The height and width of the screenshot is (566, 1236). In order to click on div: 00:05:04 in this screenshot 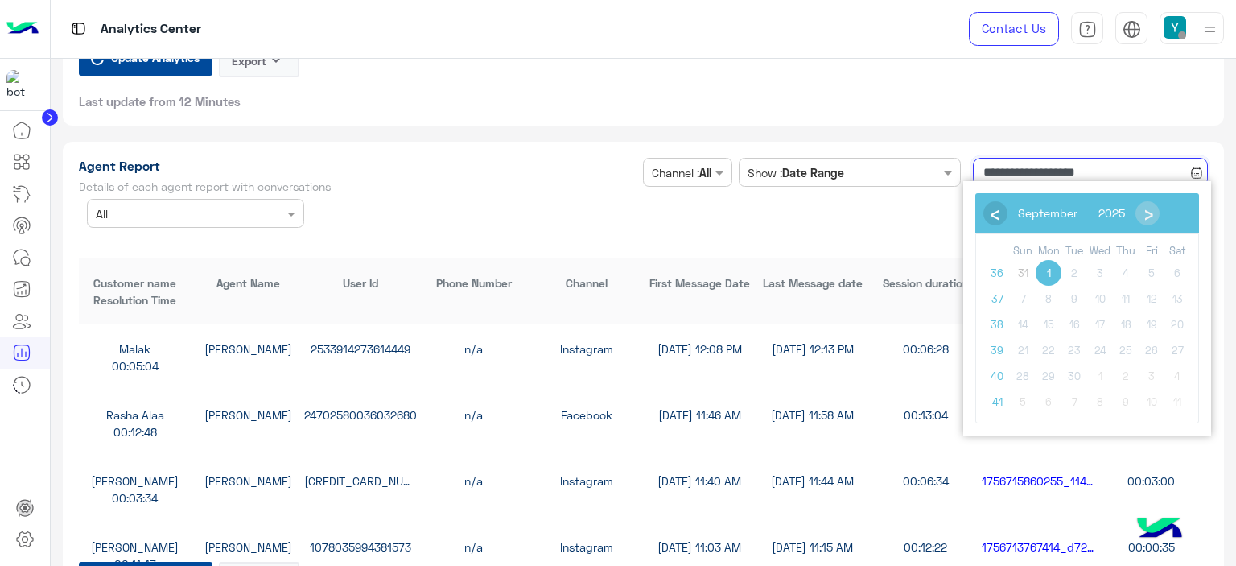, I will do `click(135, 365)`.